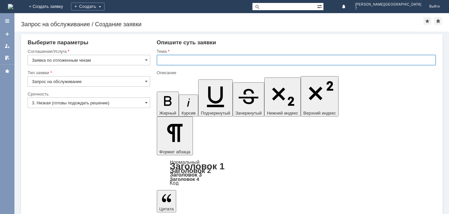  Describe the element at coordinates (174, 183) in the screenshot. I see `a: Код` at that location.